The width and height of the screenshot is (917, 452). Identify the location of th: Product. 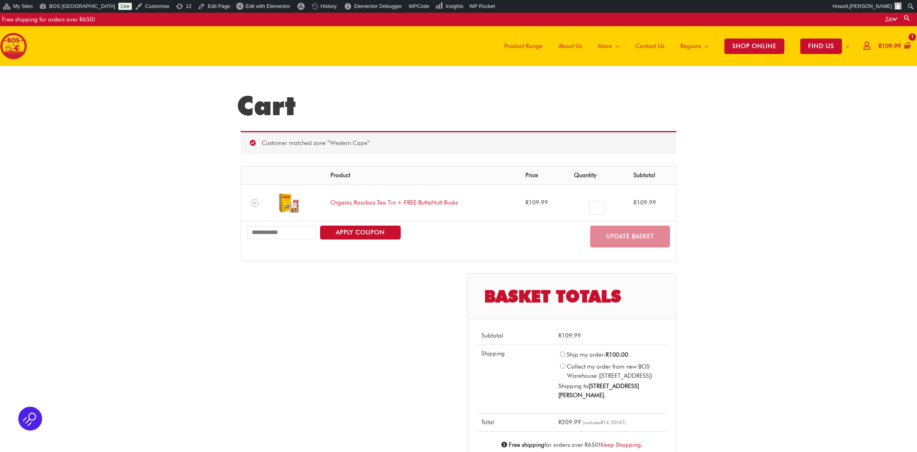
(422, 176).